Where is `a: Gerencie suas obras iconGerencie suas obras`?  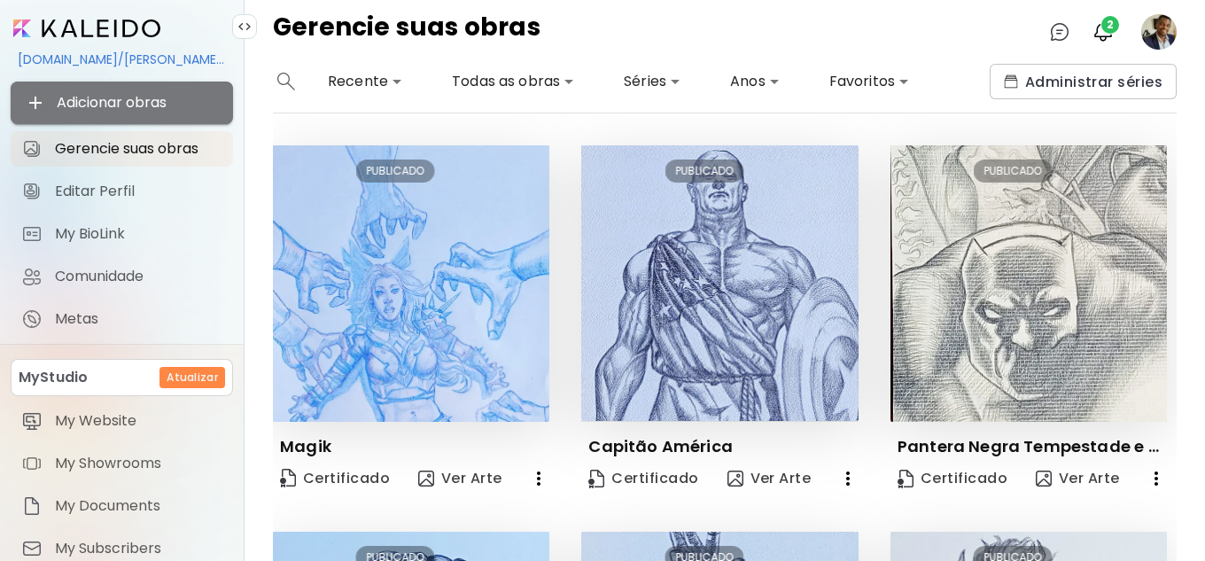 a: Gerencie suas obras iconGerencie suas obras is located at coordinates (121, 149).